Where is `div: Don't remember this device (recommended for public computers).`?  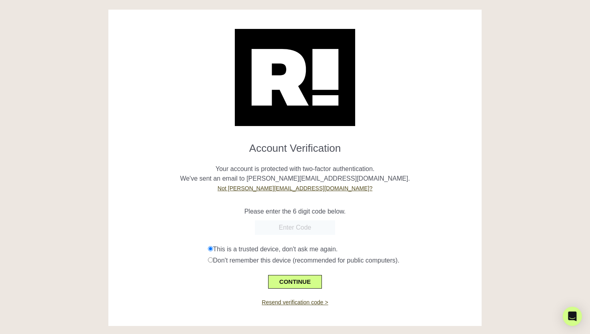
div: Don't remember this device (recommended for public computers). is located at coordinates (342, 261).